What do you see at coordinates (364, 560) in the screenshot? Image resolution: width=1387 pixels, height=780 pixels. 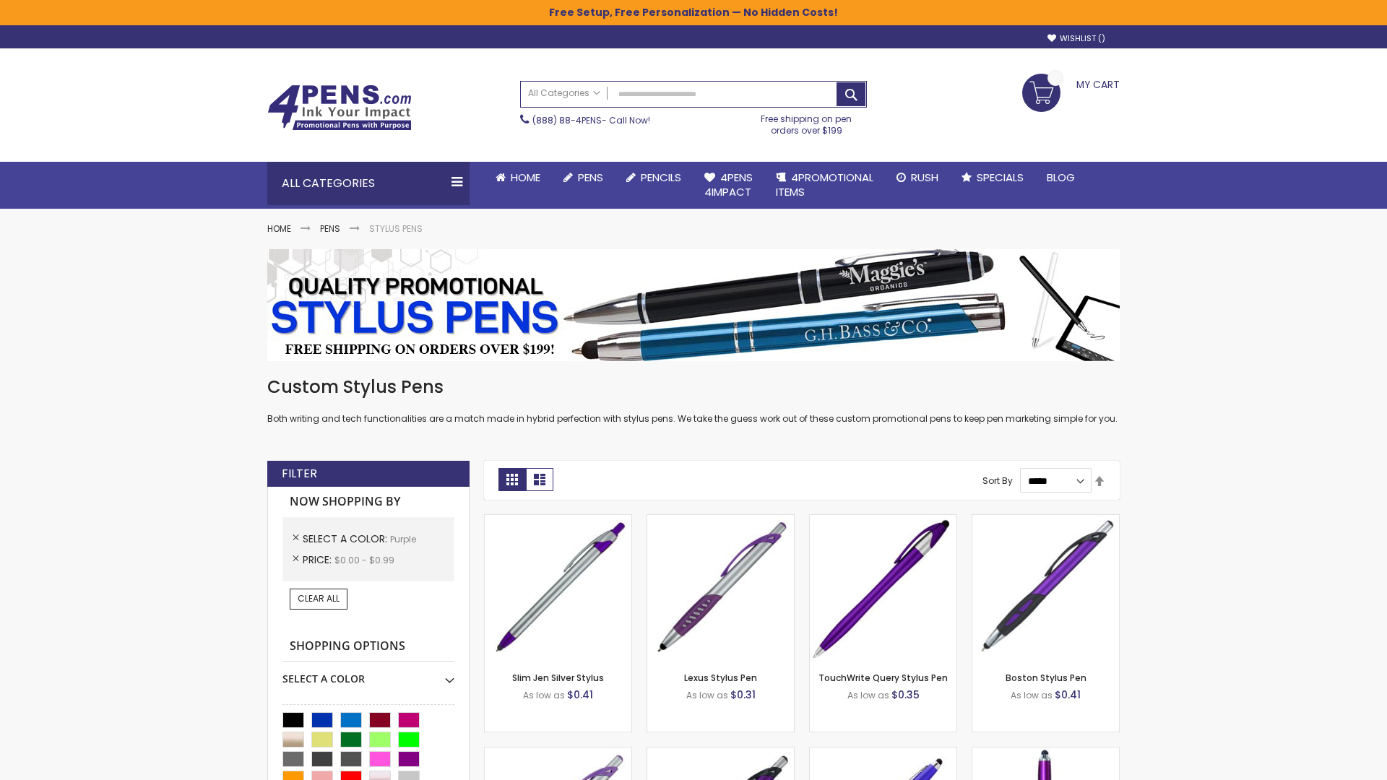 I see `span: $0.00 - $0.99` at bounding box center [364, 560].